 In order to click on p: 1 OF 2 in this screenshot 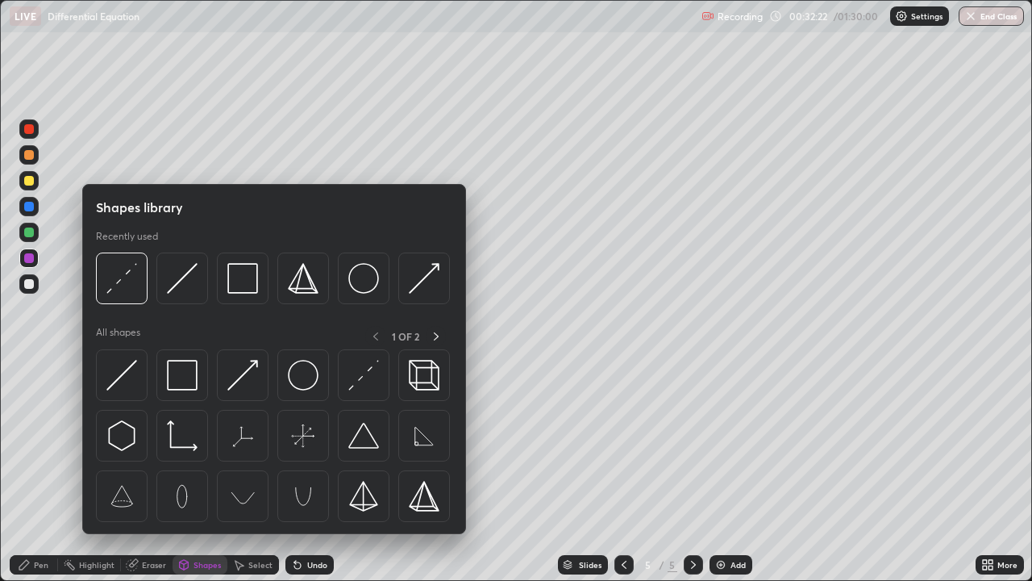, I will do `click(406, 336)`.